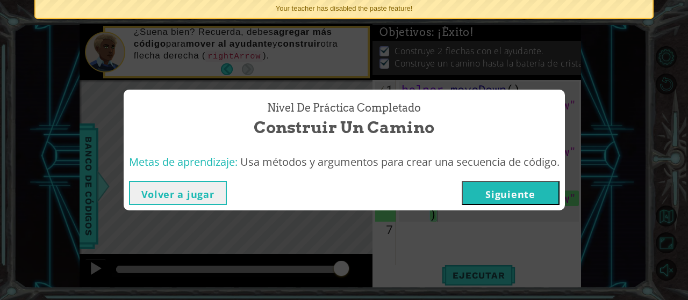 This screenshot has width=688, height=300. Describe the element at coordinates (400, 162) in the screenshot. I see `span: Usa métodos y argumentos para crear una secuencia de código.` at that location.